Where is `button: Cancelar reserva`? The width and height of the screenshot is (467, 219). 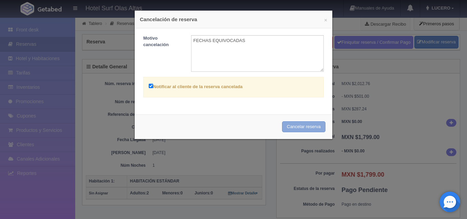 button: Cancelar reserva is located at coordinates (304, 127).